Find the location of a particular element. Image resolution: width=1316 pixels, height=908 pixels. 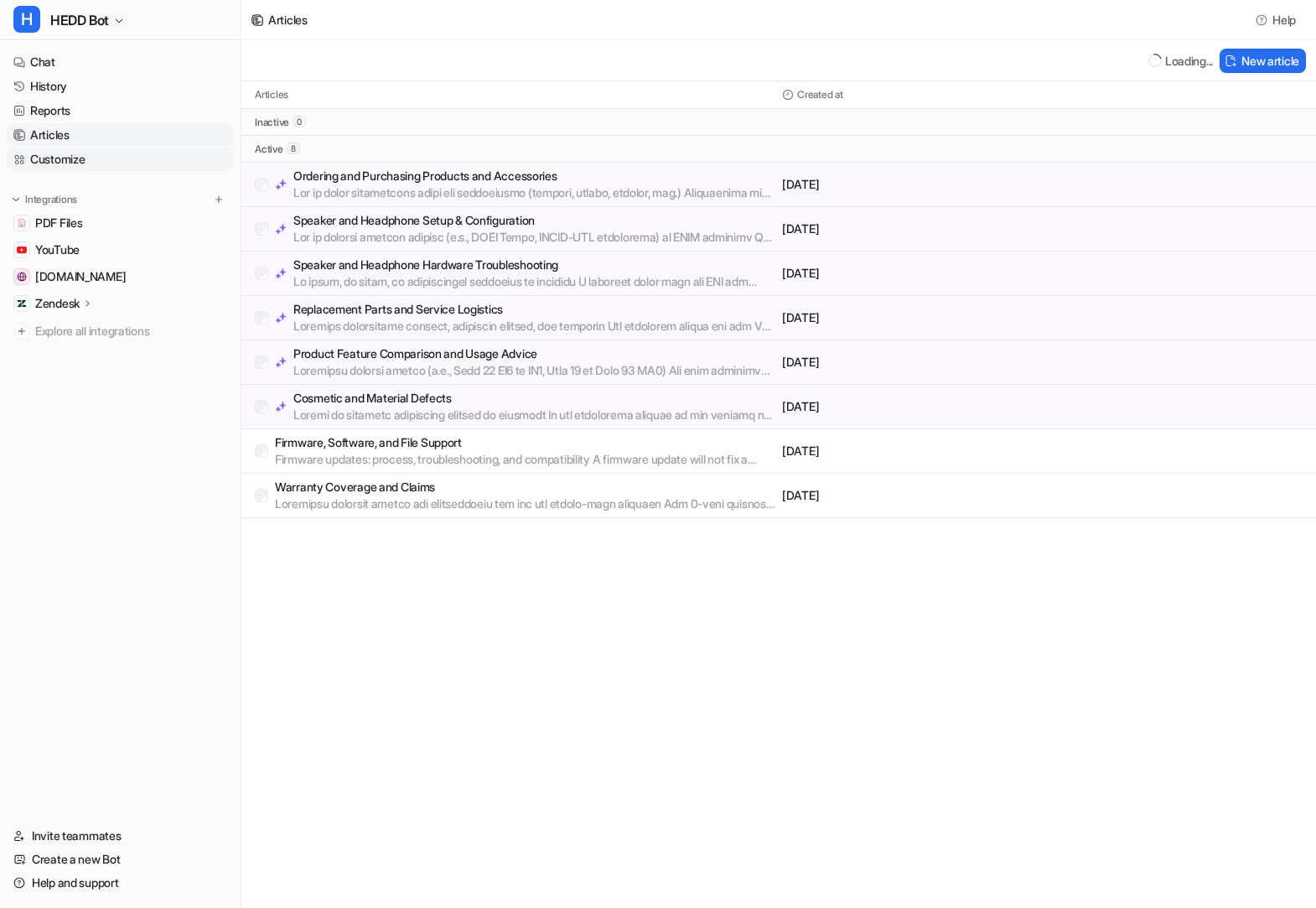

p: active is located at coordinates (269, 150).